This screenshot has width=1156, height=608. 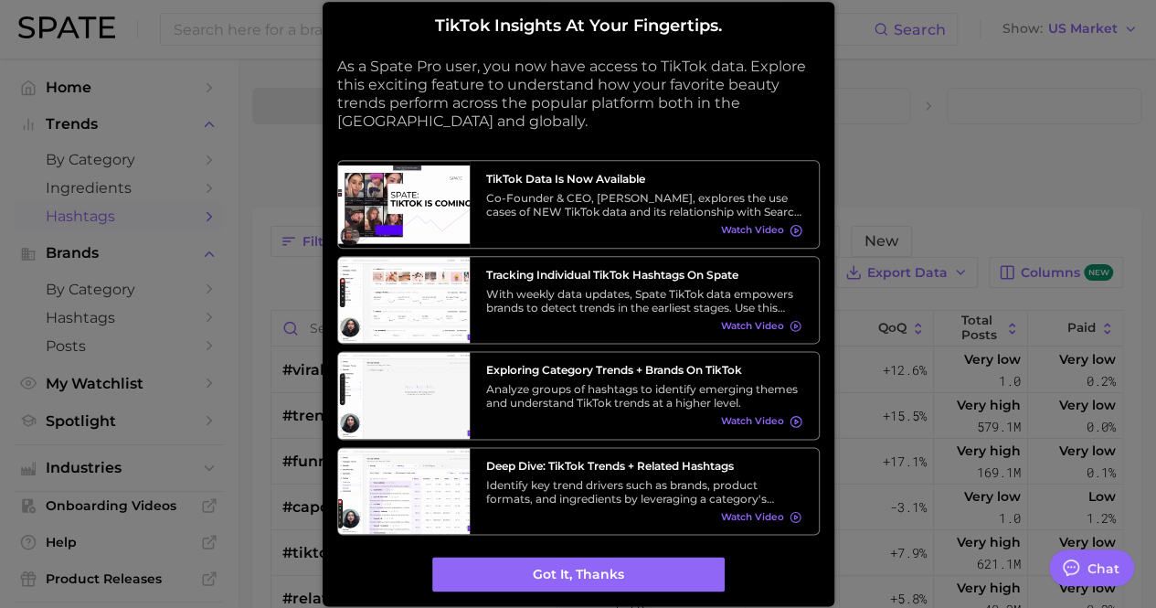 I want to click on div: With weekly data updates, Spate TikTok data empowers brands to detect trends in the earliest stag..., so click(x=644, y=301).